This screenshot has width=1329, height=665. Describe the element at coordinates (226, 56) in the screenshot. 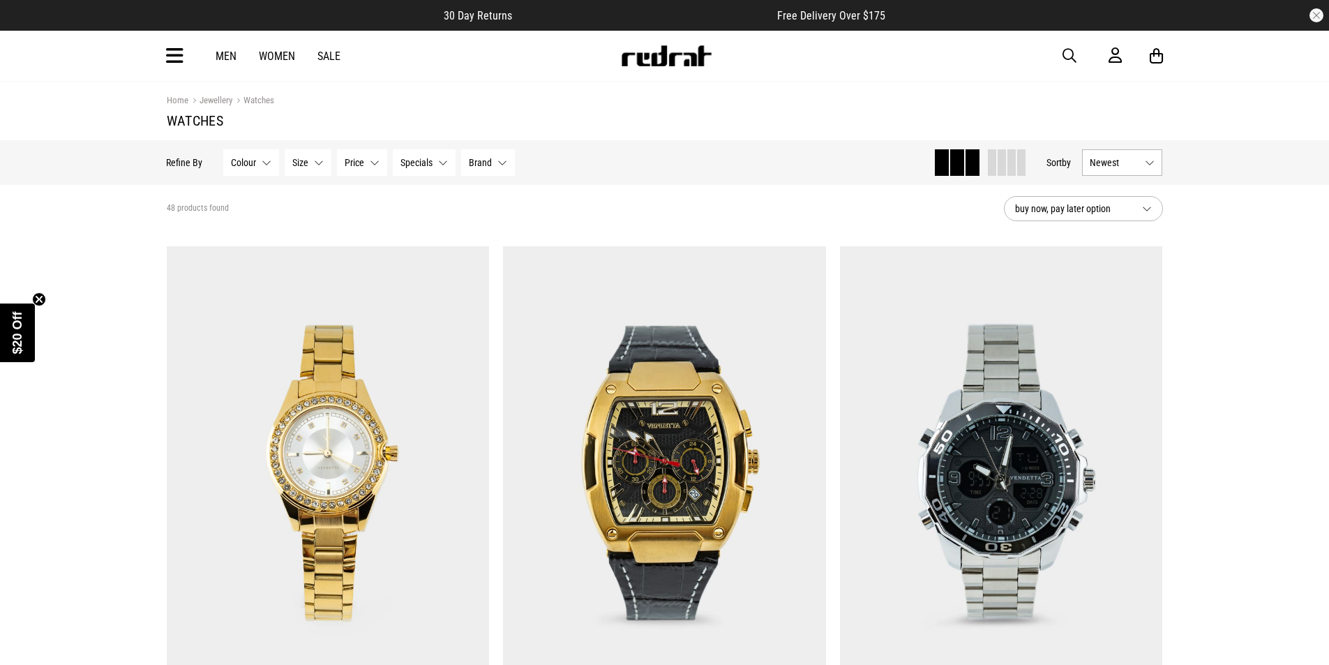

I see `a: Men` at that location.